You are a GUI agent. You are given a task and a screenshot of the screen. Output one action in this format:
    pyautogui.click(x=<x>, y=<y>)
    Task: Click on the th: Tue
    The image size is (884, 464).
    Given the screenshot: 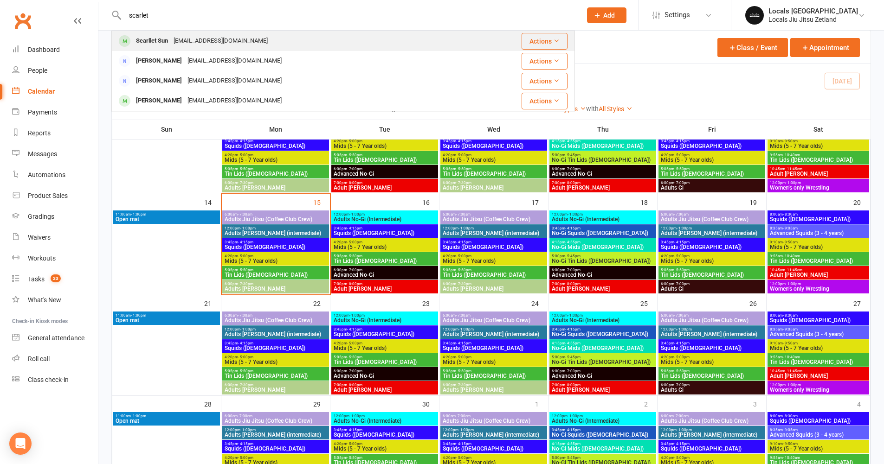 What is the action you would take?
    pyautogui.click(x=385, y=129)
    